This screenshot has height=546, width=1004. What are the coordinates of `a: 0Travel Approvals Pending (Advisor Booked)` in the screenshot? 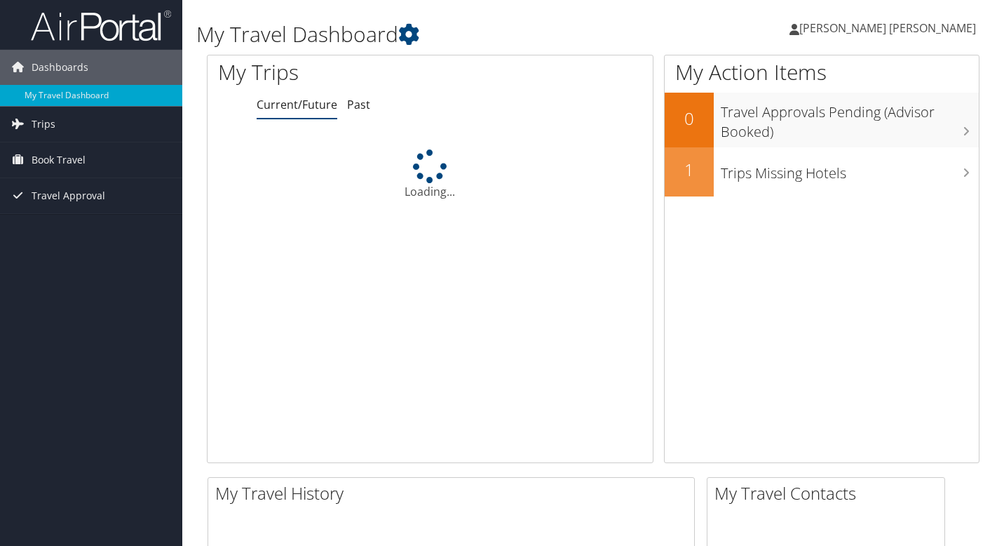 It's located at (822, 119).